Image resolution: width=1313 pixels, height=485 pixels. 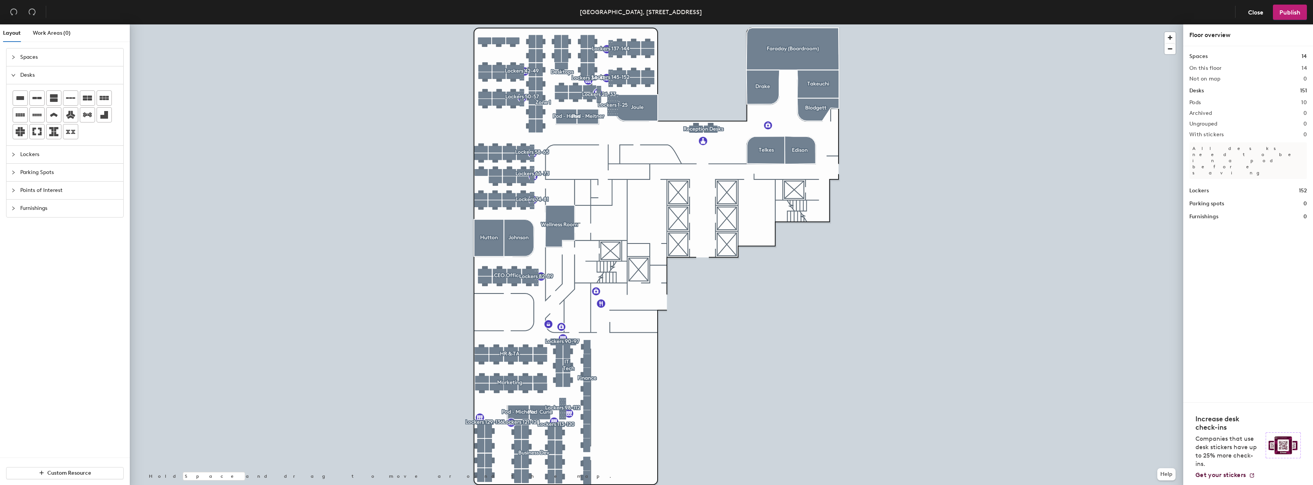 What do you see at coordinates (69, 155) in the screenshot?
I see `span: Lockers` at bounding box center [69, 155].